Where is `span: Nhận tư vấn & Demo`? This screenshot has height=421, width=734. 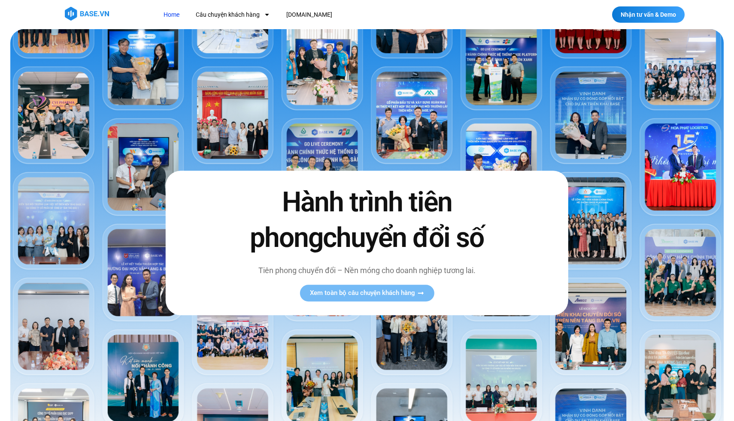
span: Nhận tư vấn & Demo is located at coordinates (648, 15).